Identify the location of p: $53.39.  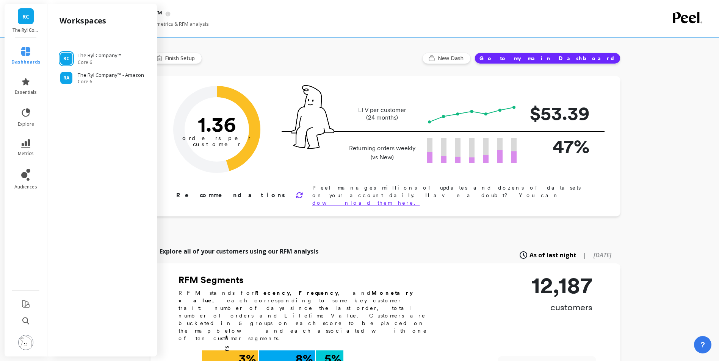
(559, 113).